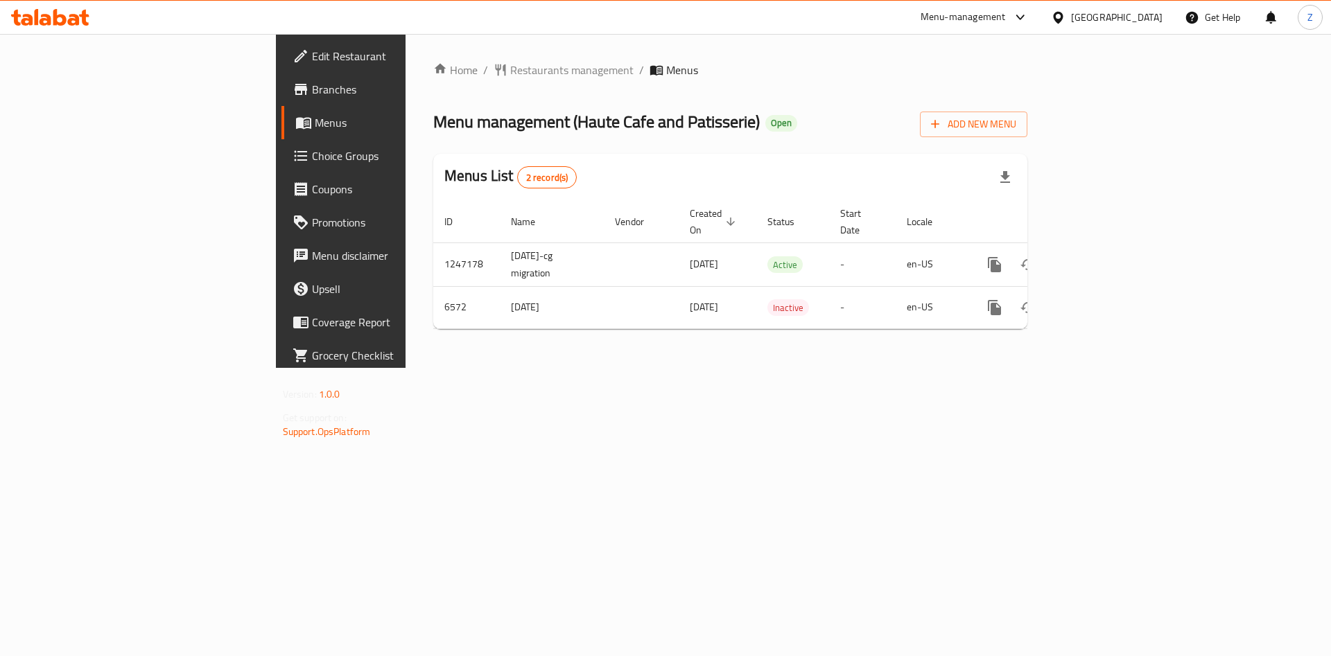 The image size is (1331, 656). I want to click on span: Name, so click(532, 222).